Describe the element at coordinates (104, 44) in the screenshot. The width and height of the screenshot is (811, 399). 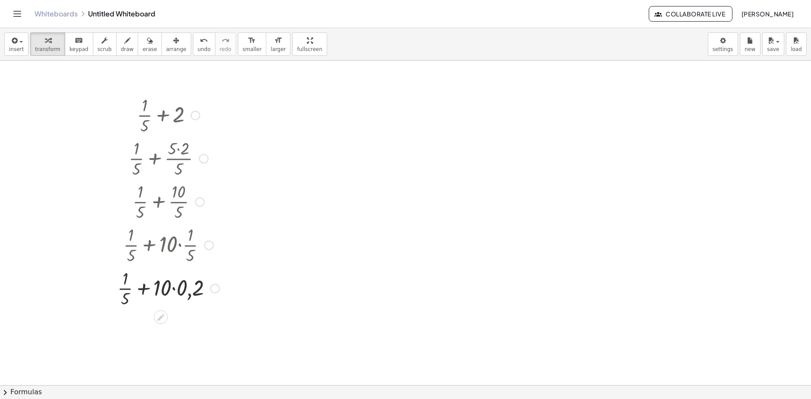
I see `button: scrub` at that location.